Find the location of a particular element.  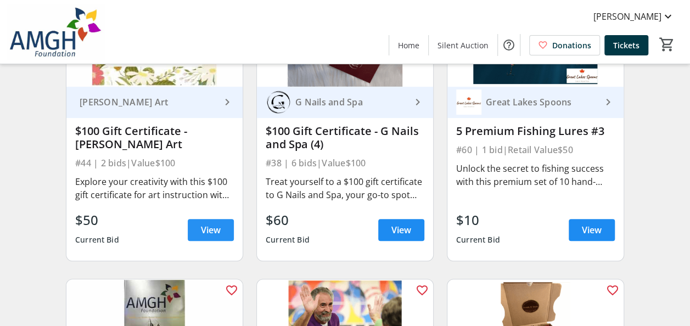

span: Tickets is located at coordinates (626, 45).